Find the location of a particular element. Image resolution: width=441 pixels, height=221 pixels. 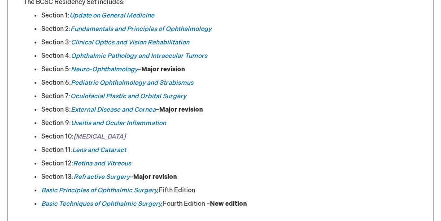

li: Section 2: is located at coordinates (229, 29).